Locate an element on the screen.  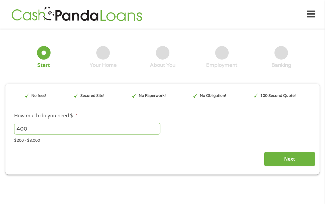
div: Banking is located at coordinates (281, 65).